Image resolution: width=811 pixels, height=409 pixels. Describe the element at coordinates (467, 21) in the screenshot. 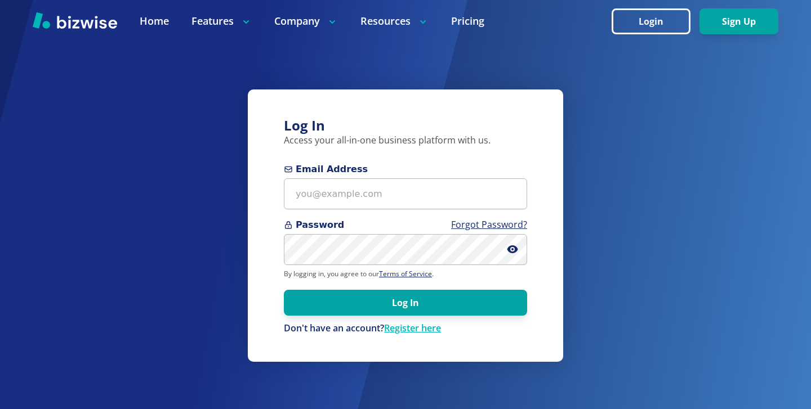

I see `a: Pricing` at that location.